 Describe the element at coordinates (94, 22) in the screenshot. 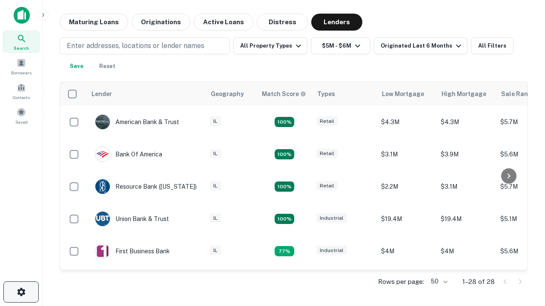

I see `button: Maturing Loans` at that location.